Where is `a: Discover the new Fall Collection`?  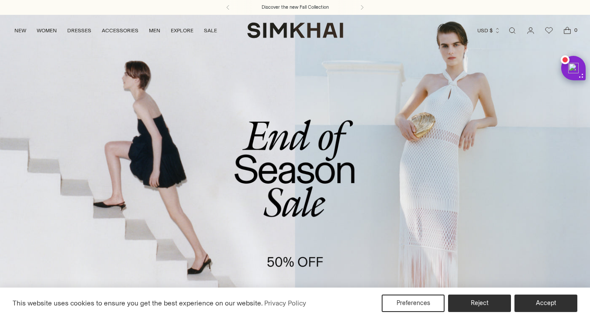
a: Discover the new Fall Collection is located at coordinates (295, 7).